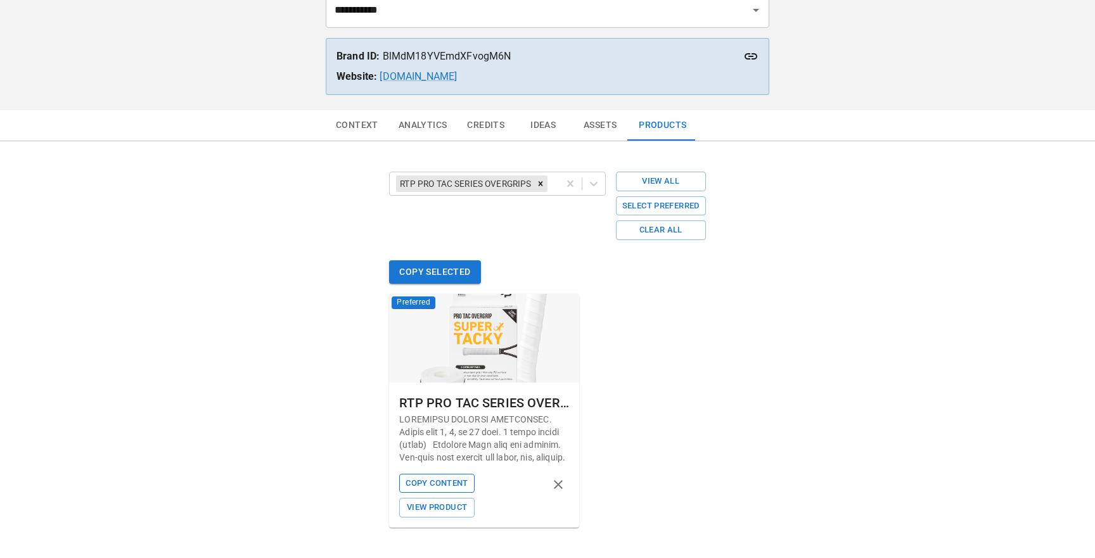 Image resolution: width=1095 pixels, height=558 pixels. I want to click on button: View Product, so click(436, 507).